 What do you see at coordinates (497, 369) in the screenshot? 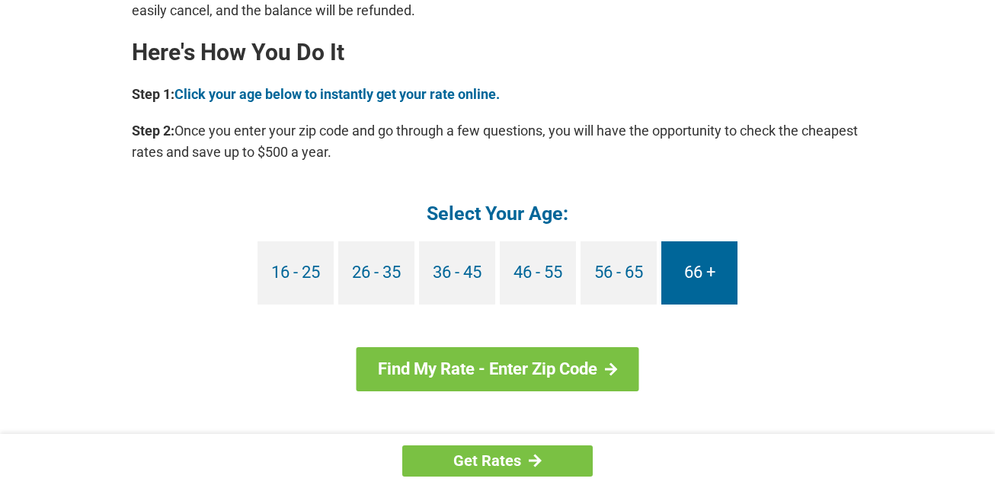
I see `a: Find My Rate - Enter Zip Code` at bounding box center [497, 369].